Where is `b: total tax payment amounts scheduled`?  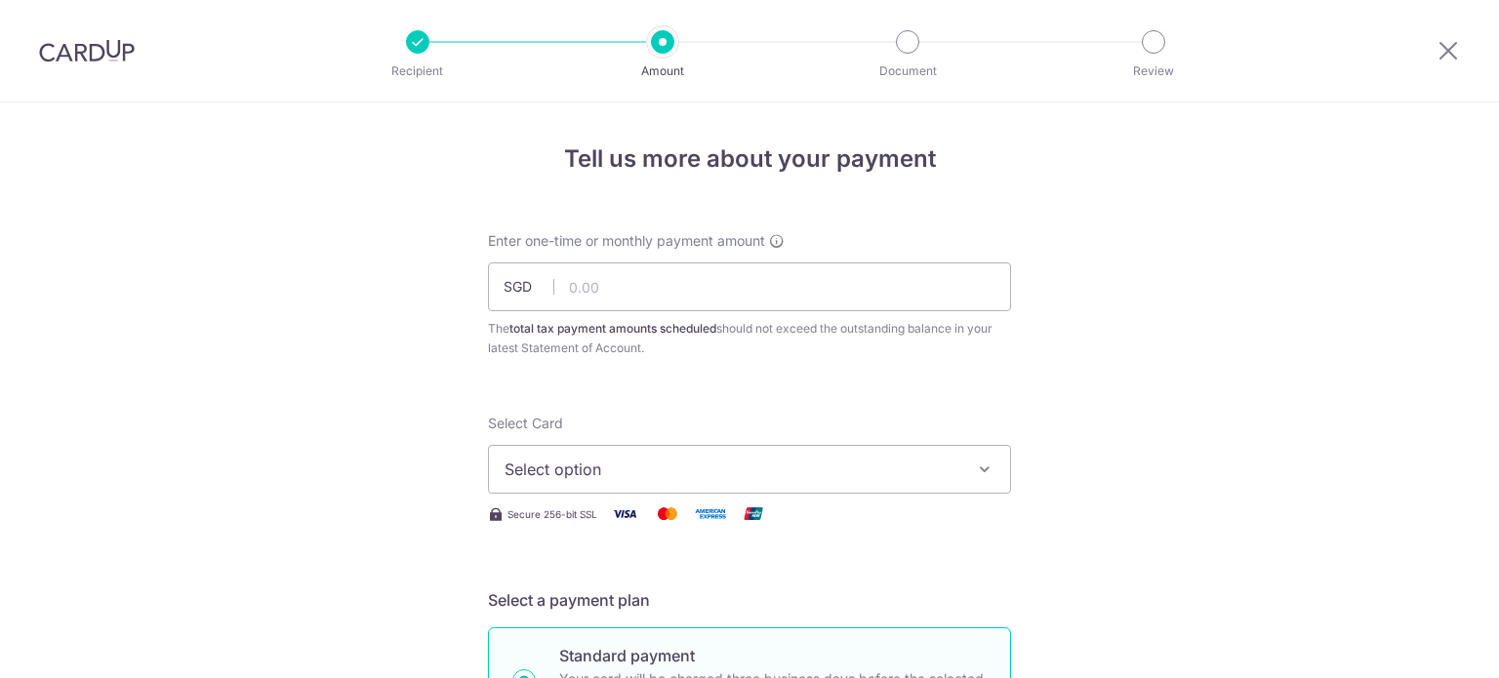
b: total tax payment amounts scheduled is located at coordinates (613, 328).